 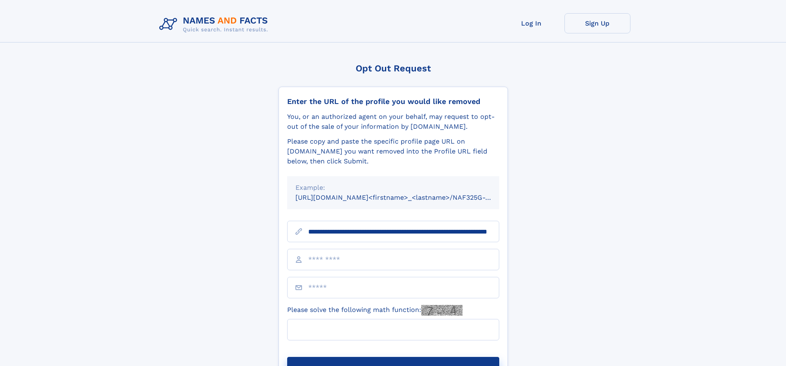 I want to click on div: You, or an authorized agent on your behalf, may request to opt-out of the sale of your informatio..., so click(x=393, y=122).